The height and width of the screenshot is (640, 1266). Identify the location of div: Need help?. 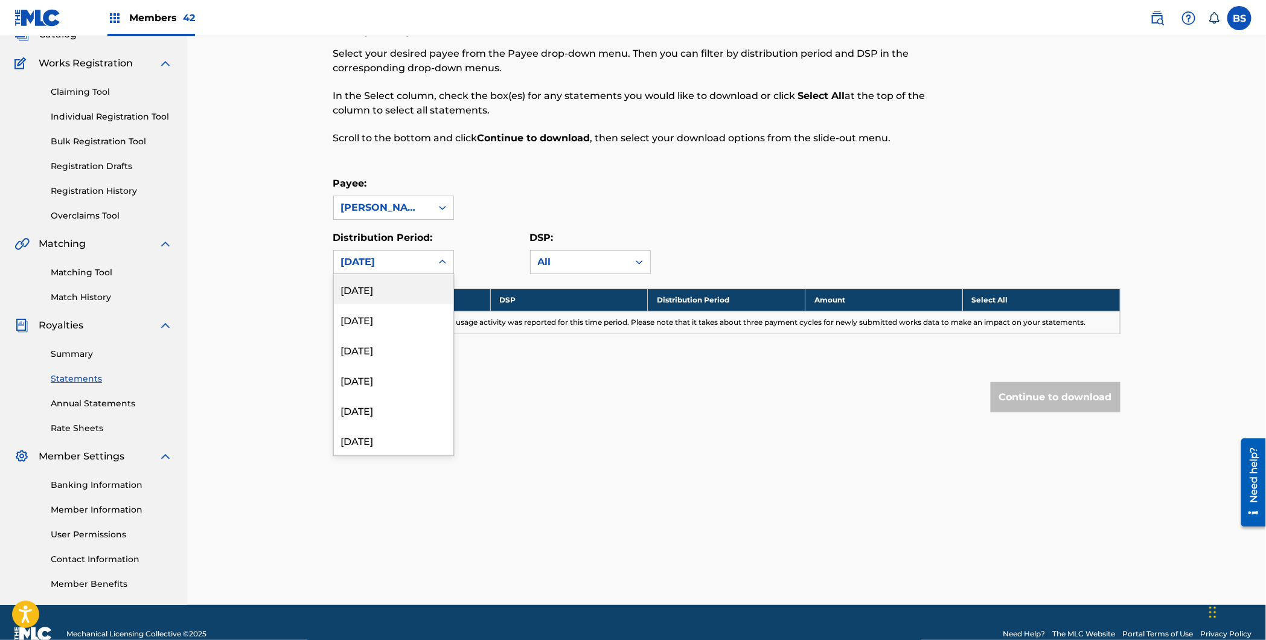
(21, 41).